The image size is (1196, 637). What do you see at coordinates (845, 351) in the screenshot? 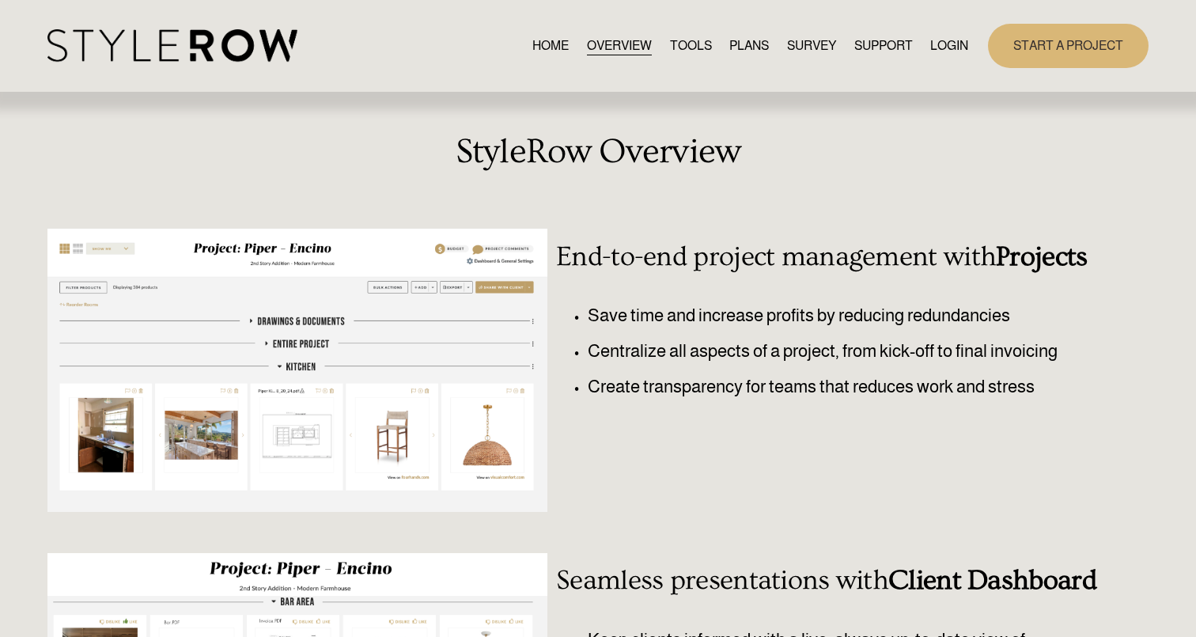
I see `p: Centralize all aspects of a project, from kick-off to final invoicing` at bounding box center [845, 351].